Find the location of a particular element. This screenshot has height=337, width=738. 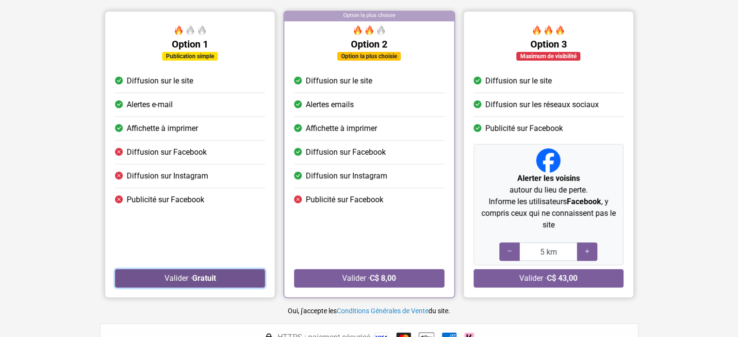

strong: Facebook is located at coordinates (583, 201).